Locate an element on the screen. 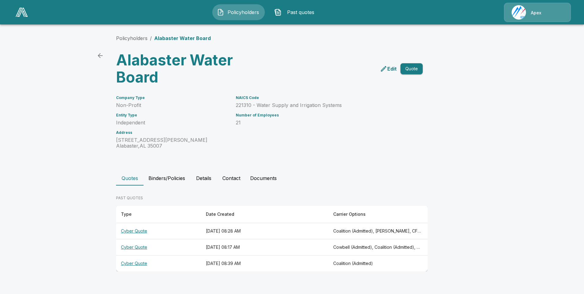 This screenshot has height=294, width=584. button: Quote is located at coordinates (412, 69).